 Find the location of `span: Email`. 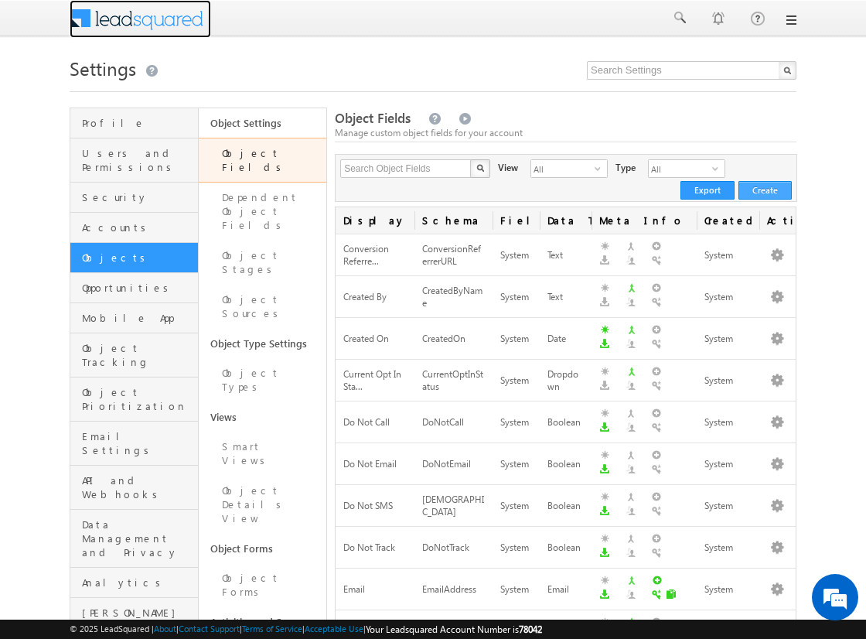

span: Email is located at coordinates (354, 589).